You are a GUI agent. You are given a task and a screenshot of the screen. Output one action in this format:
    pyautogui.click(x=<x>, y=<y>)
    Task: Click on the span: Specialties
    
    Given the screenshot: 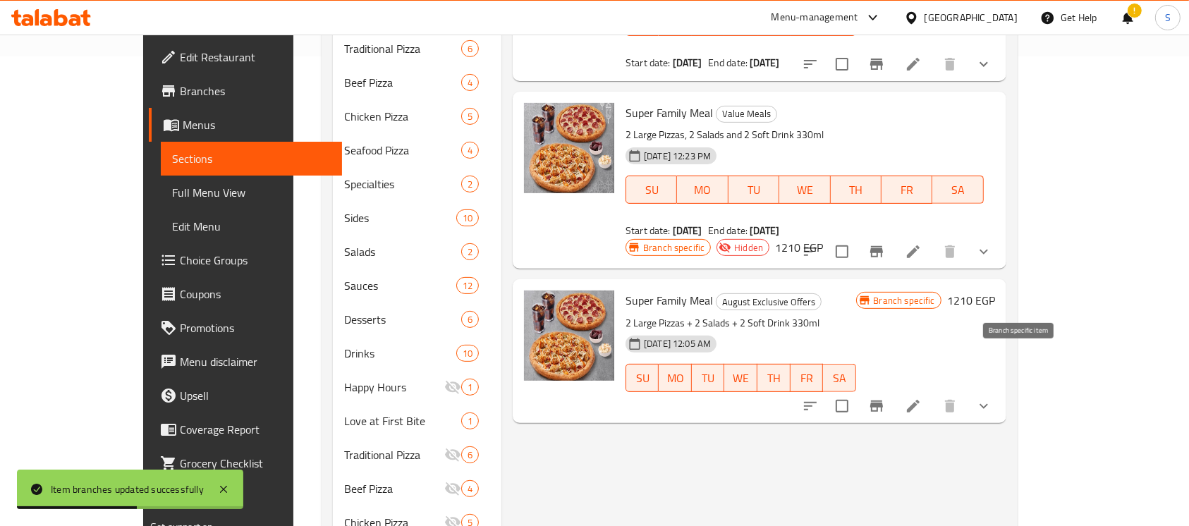 What is the action you would take?
    pyautogui.click(x=402, y=184)
    